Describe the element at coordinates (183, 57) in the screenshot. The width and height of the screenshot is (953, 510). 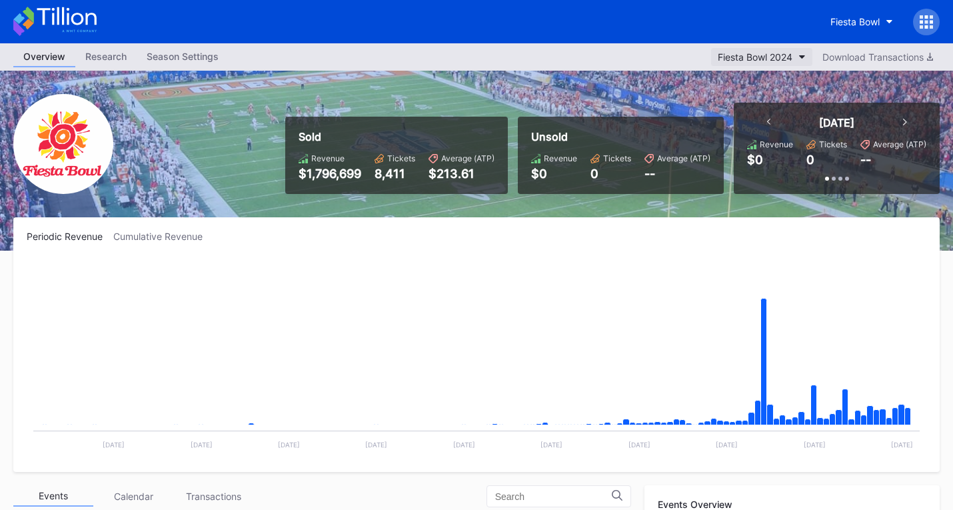
I see `a: Season Settings` at that location.